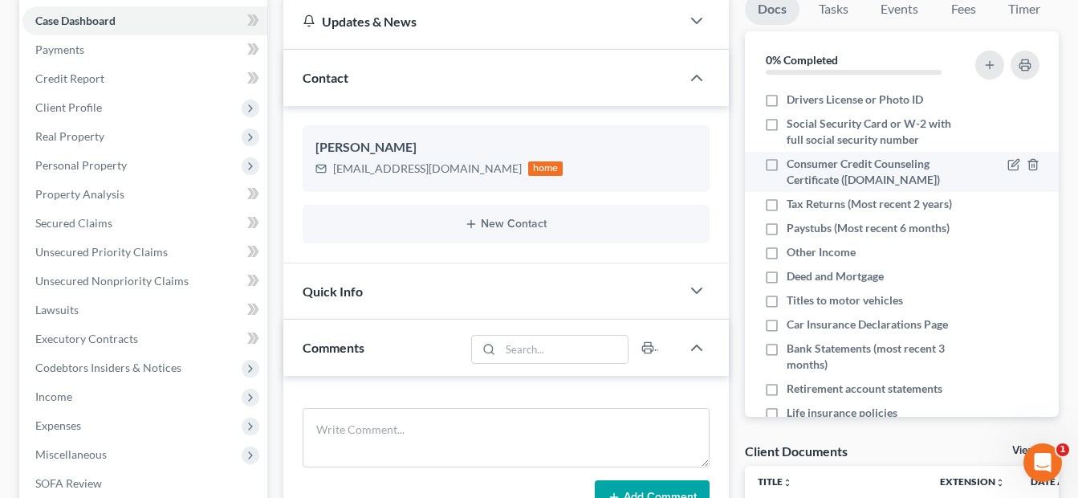 This screenshot has width=1078, height=498. I want to click on span: Contact, so click(325, 77).